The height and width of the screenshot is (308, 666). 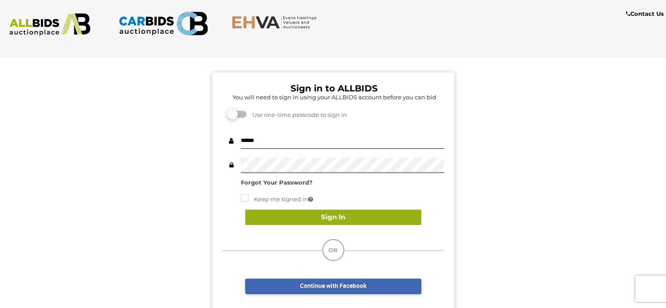 What do you see at coordinates (333, 250) in the screenshot?
I see `div: OR` at bounding box center [333, 250].